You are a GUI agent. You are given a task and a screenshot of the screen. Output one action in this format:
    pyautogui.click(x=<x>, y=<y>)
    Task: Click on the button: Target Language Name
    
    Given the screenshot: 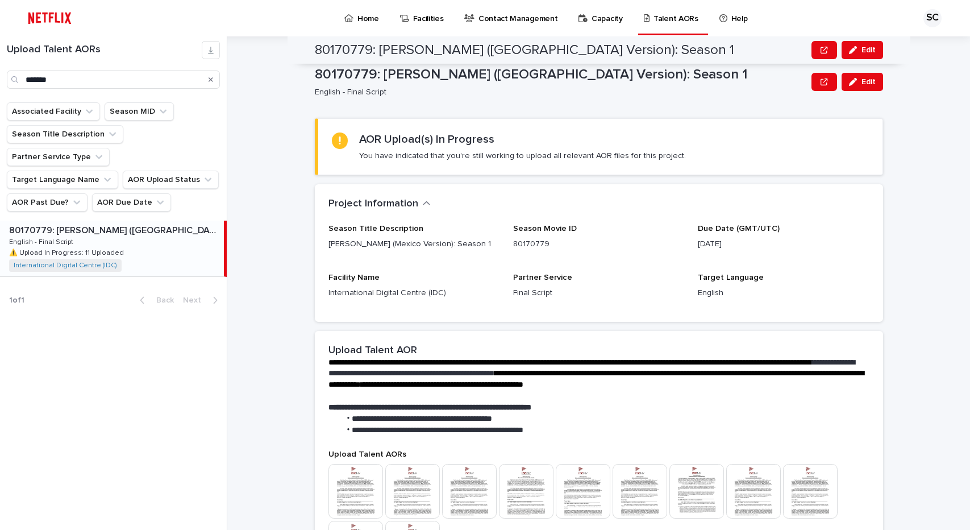 What is the action you would take?
    pyautogui.click(x=63, y=180)
    